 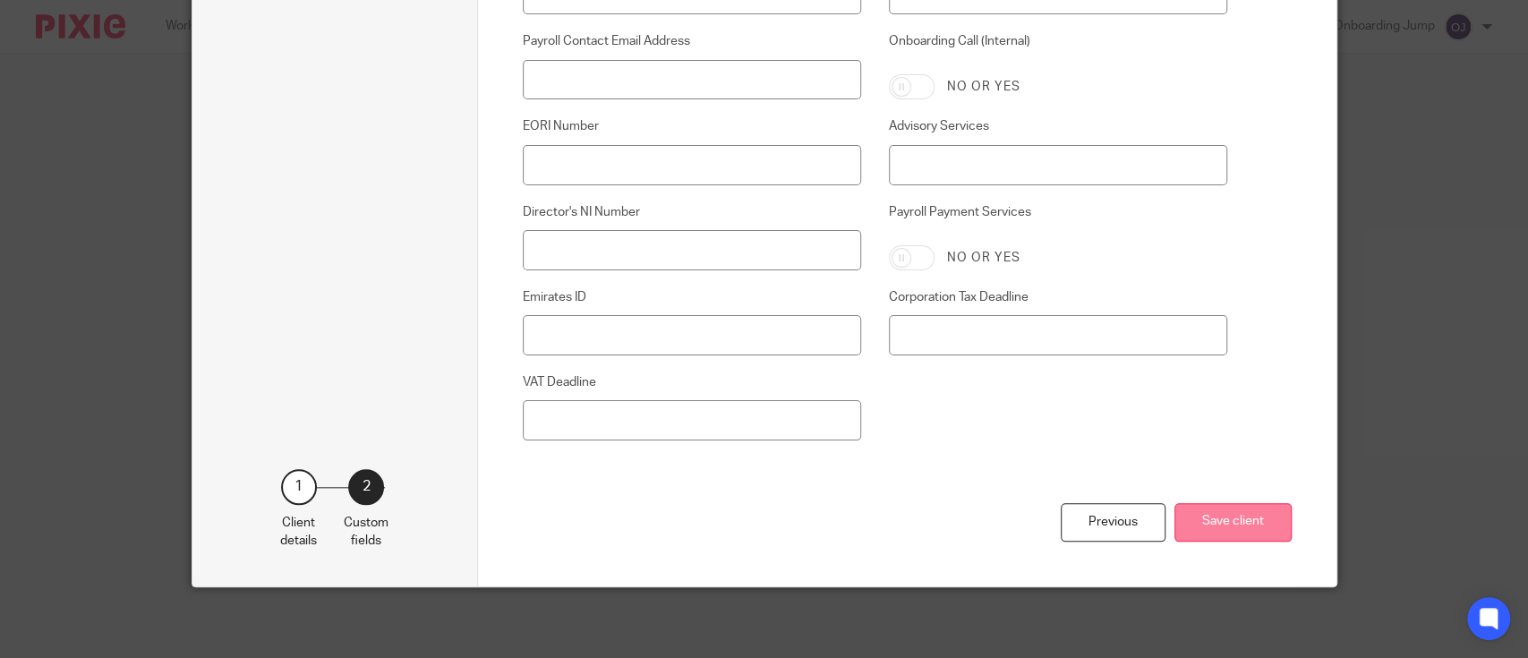 What do you see at coordinates (366, 487) in the screenshot?
I see `div: 2` at bounding box center [366, 487].